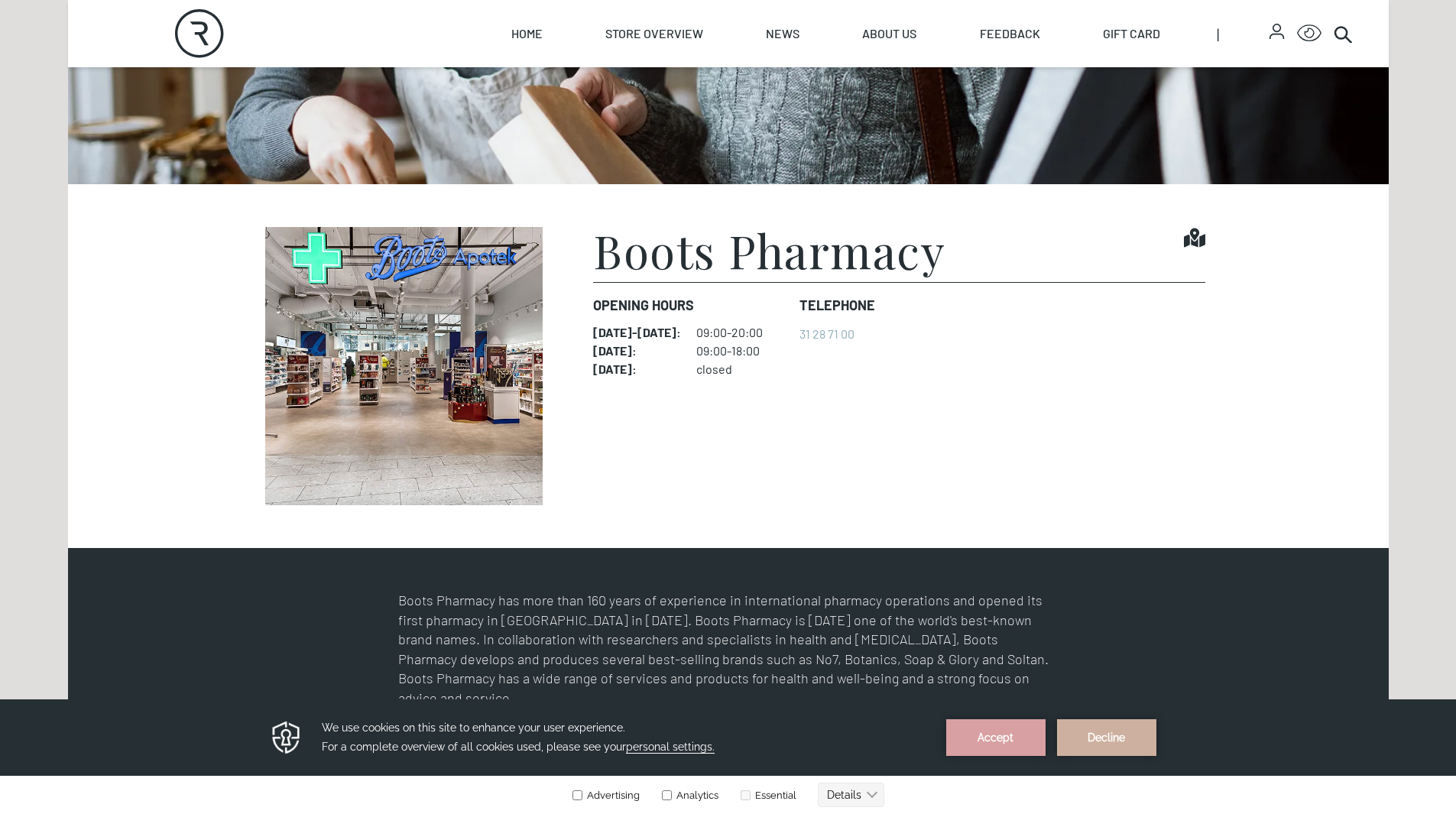 The width and height of the screenshot is (1456, 814). What do you see at coordinates (1131, 33) in the screenshot?
I see `font: Gift card` at bounding box center [1131, 33].